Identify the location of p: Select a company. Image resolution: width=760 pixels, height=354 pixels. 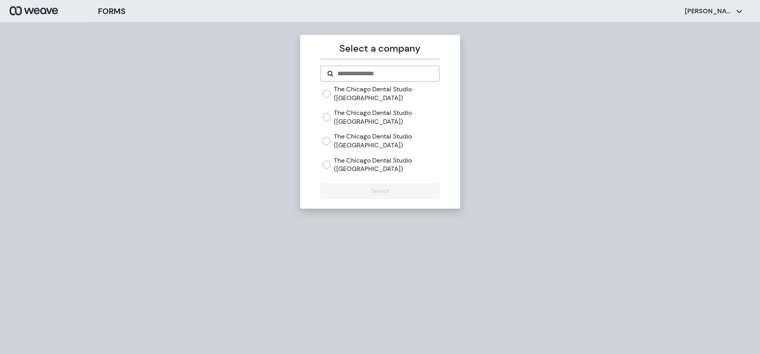
(380, 48).